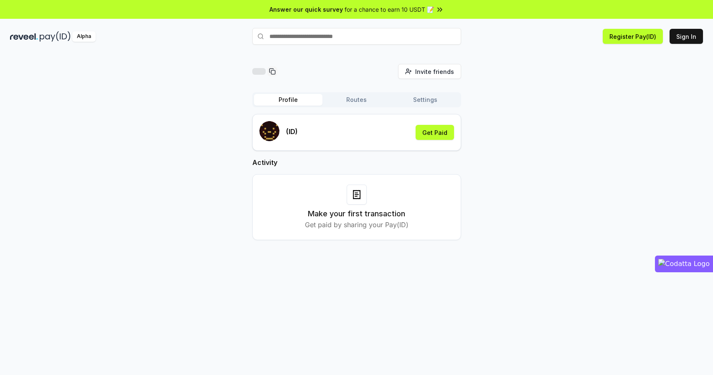 The image size is (713, 375). What do you see at coordinates (357, 162) in the screenshot?
I see `h2: Activity` at bounding box center [357, 162].